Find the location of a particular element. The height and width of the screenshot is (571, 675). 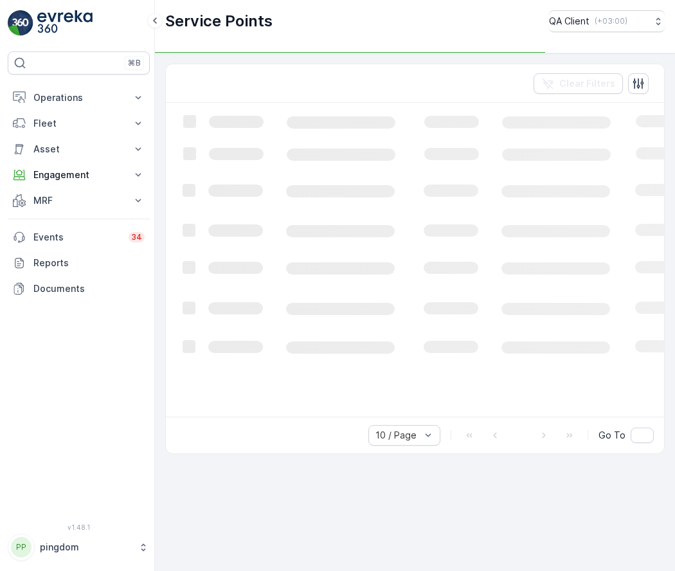

span: v 1.48.1 is located at coordinates (78, 527).